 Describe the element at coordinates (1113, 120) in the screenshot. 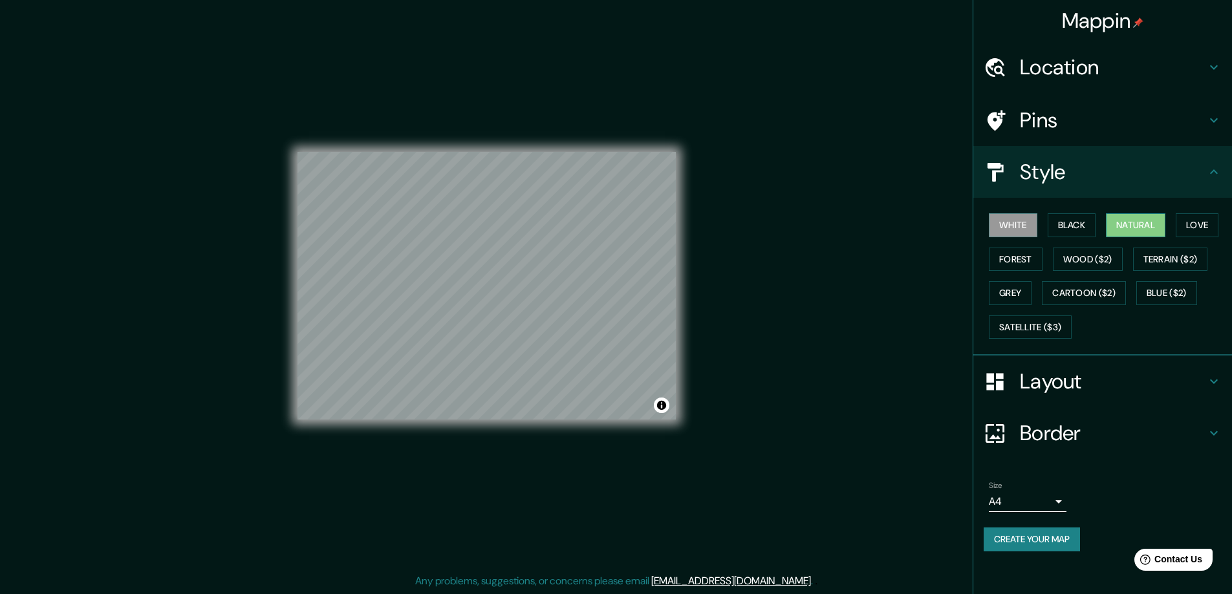

I see `h4: Pins` at that location.